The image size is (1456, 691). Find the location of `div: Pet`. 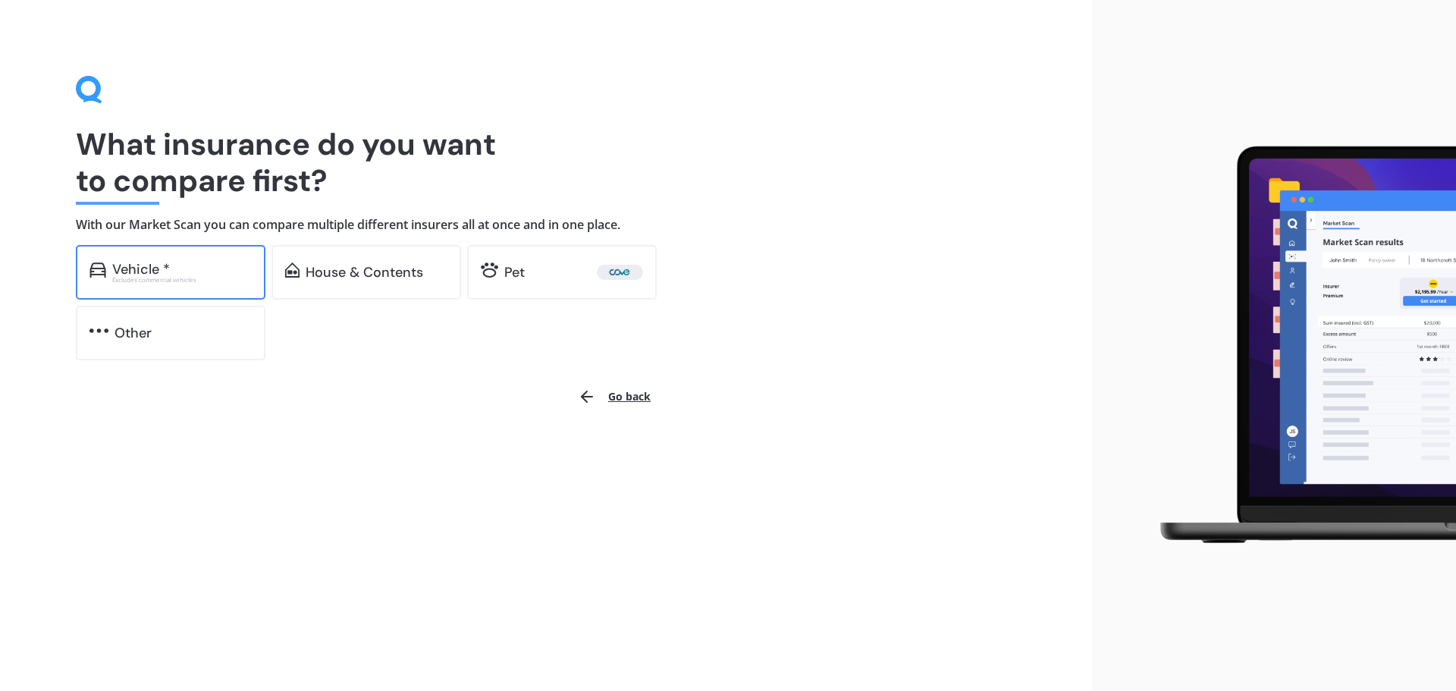

div: Pet is located at coordinates (514, 272).